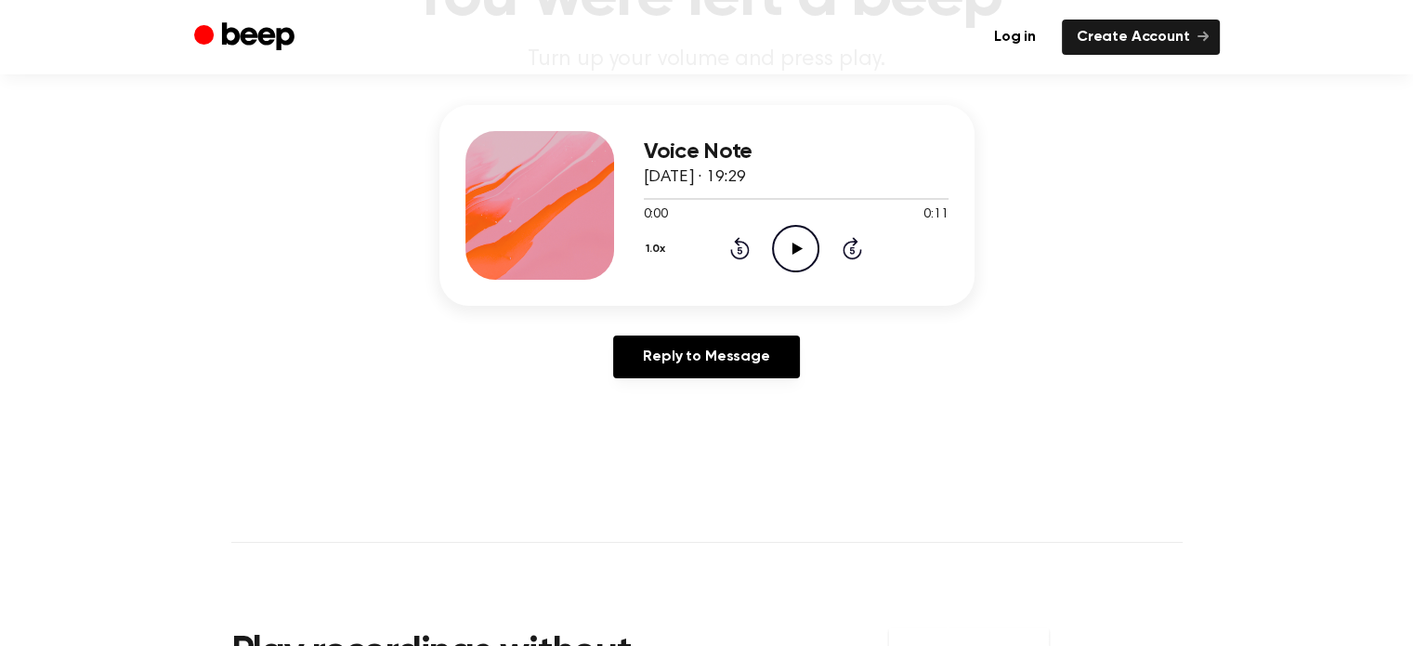  Describe the element at coordinates (935, 215) in the screenshot. I see `span: 0:11` at that location.